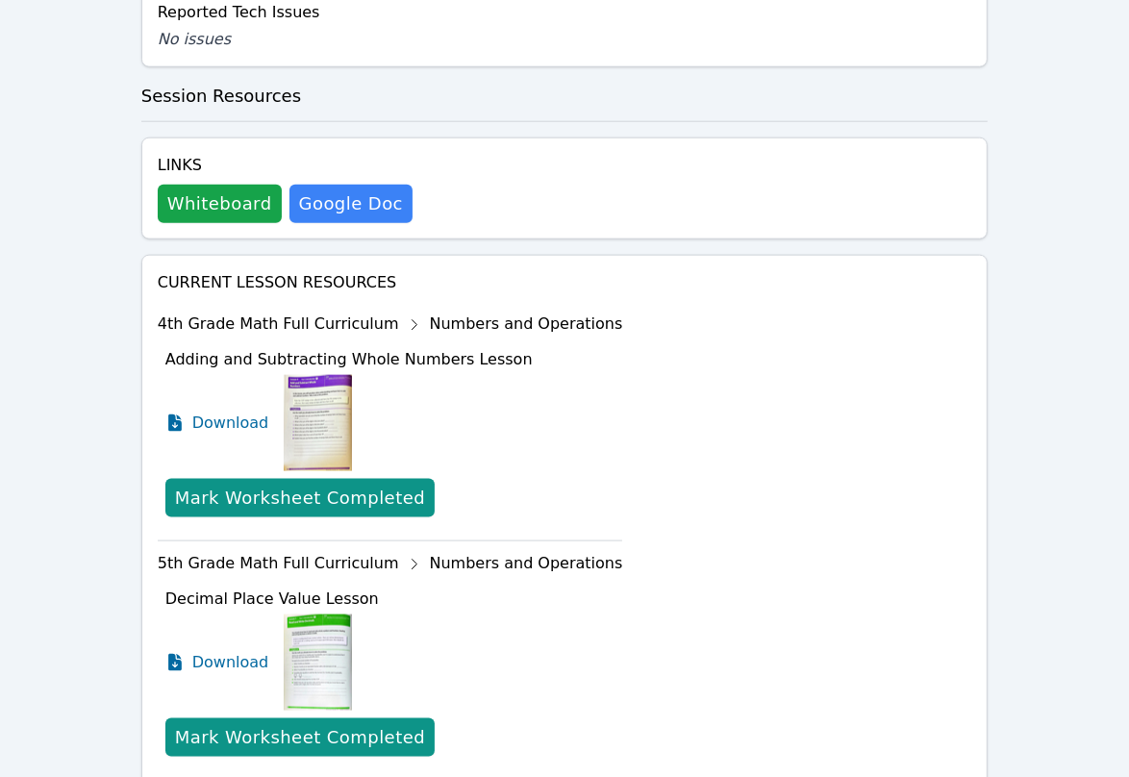 The height and width of the screenshot is (777, 1129). Describe the element at coordinates (564, 96) in the screenshot. I see `h3: Session Resources` at that location.